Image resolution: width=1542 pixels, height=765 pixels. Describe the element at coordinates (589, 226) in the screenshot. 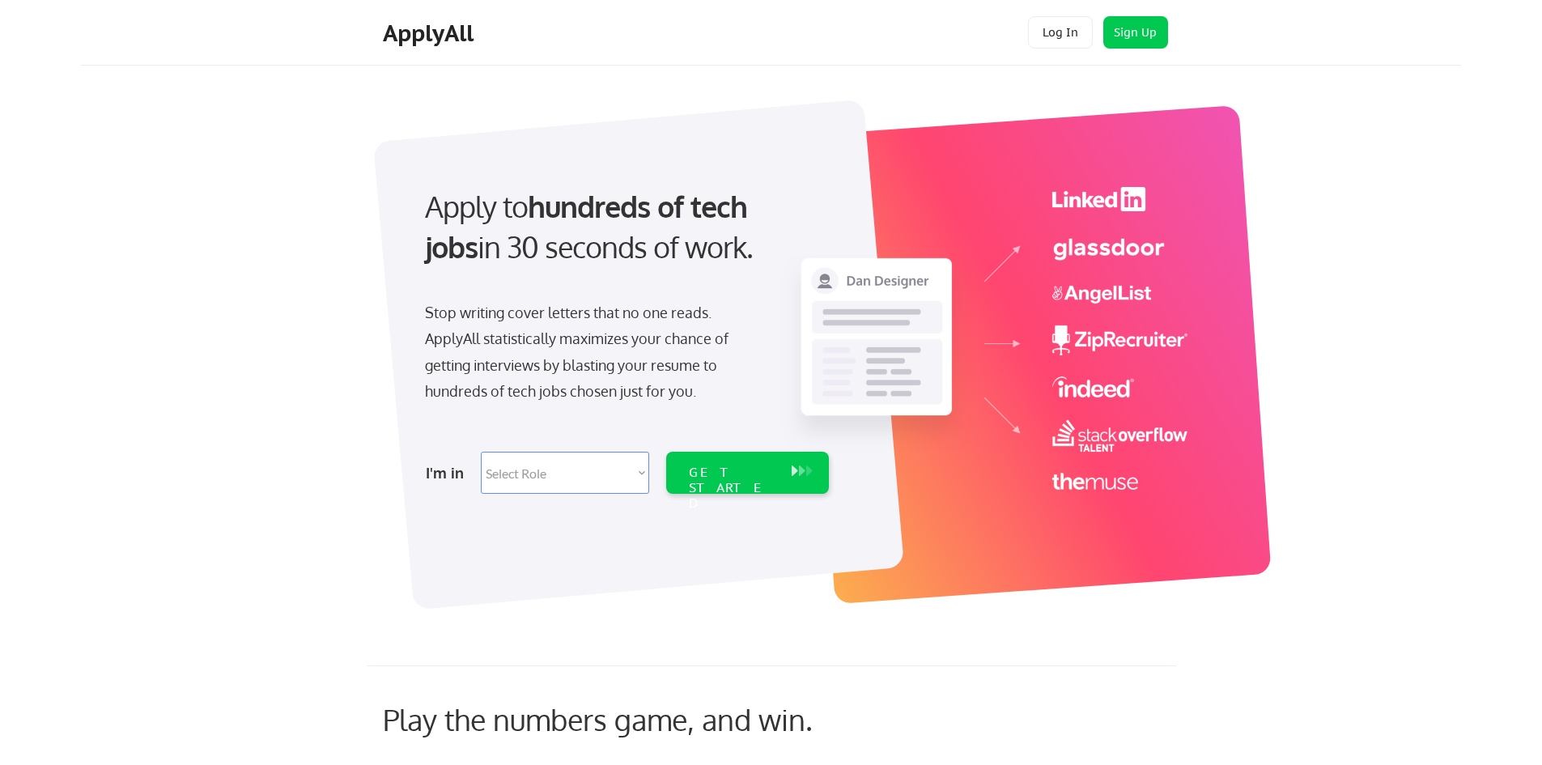

I see `strong: hundreds of tech jobs` at that location.